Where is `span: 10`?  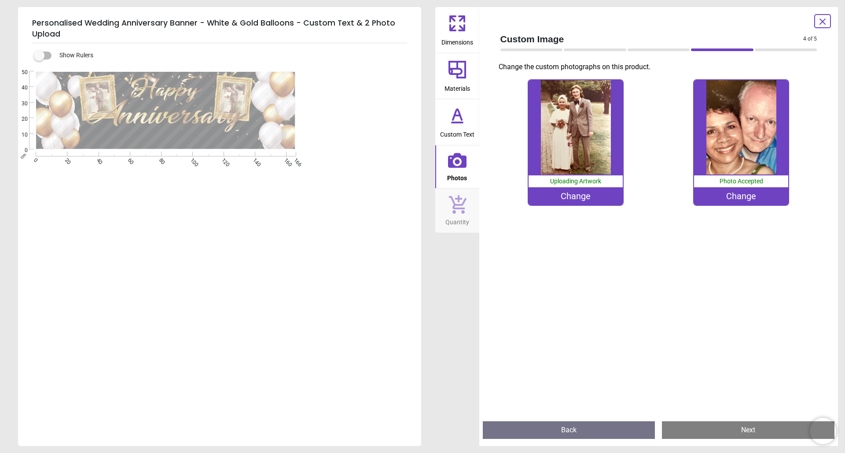 span: 10 is located at coordinates (19, 135).